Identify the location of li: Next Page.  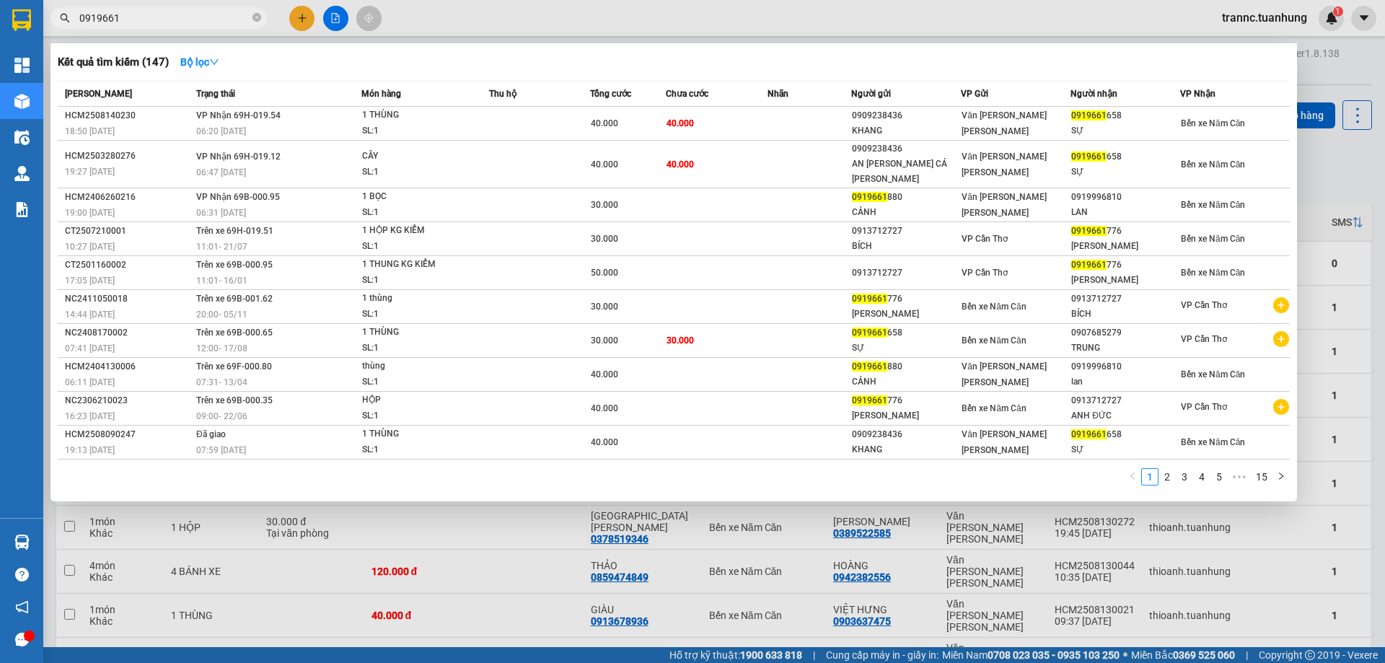
(1281, 477).